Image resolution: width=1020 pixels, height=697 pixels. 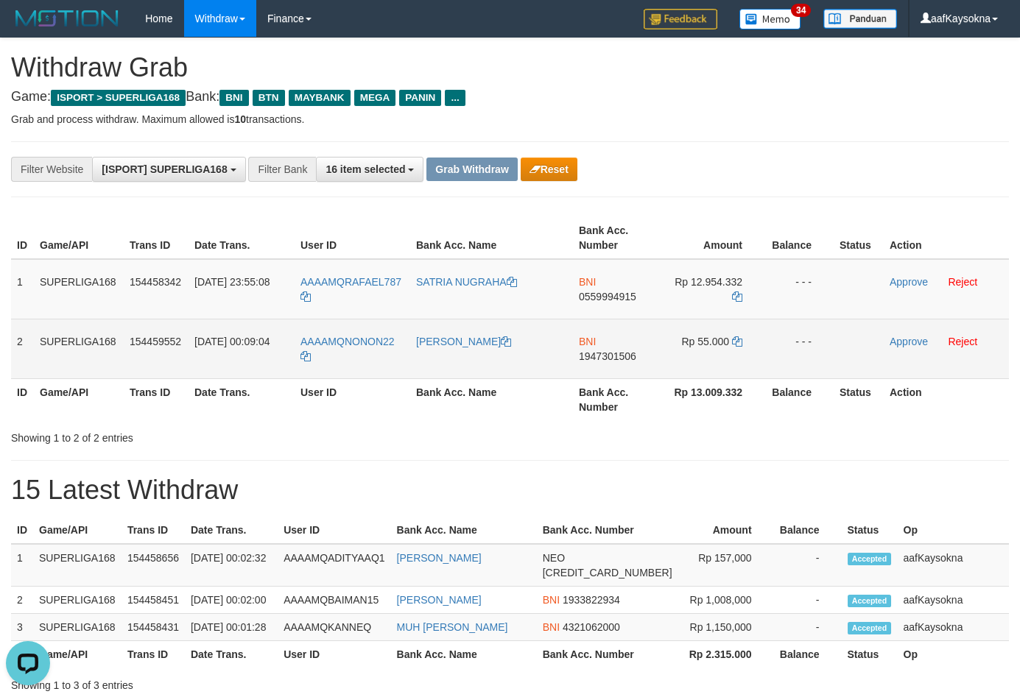 What do you see at coordinates (726, 627) in the screenshot?
I see `td: Rp 1,150,000` at bounding box center [726, 627].